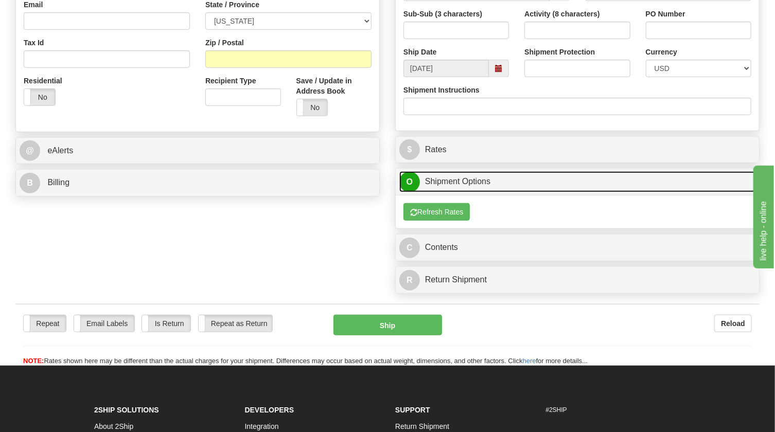 This screenshot has width=775, height=432. I want to click on label: Activity (8 characters), so click(562, 14).